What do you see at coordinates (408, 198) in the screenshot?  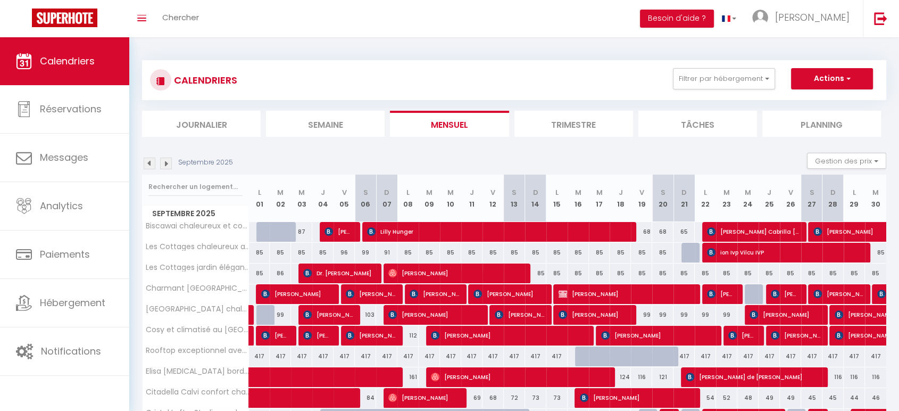 I see `th: 08` at bounding box center [408, 198].